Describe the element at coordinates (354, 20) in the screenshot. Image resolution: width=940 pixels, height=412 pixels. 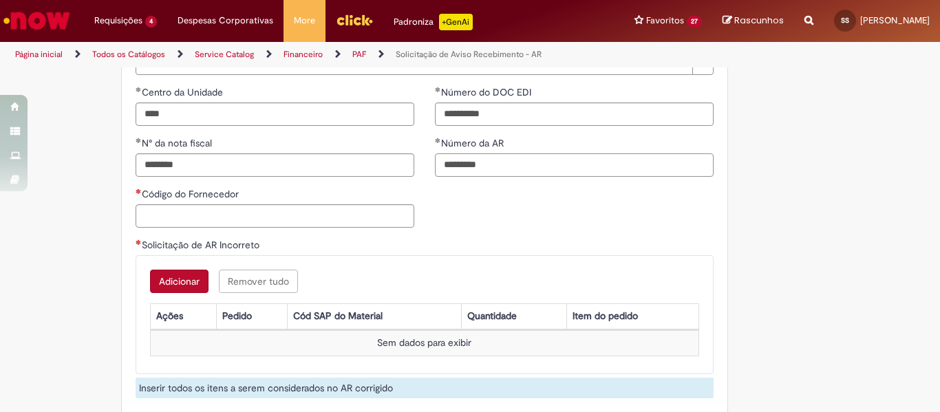
I see `img: click_logo_yellow_360x200.png` at that location.